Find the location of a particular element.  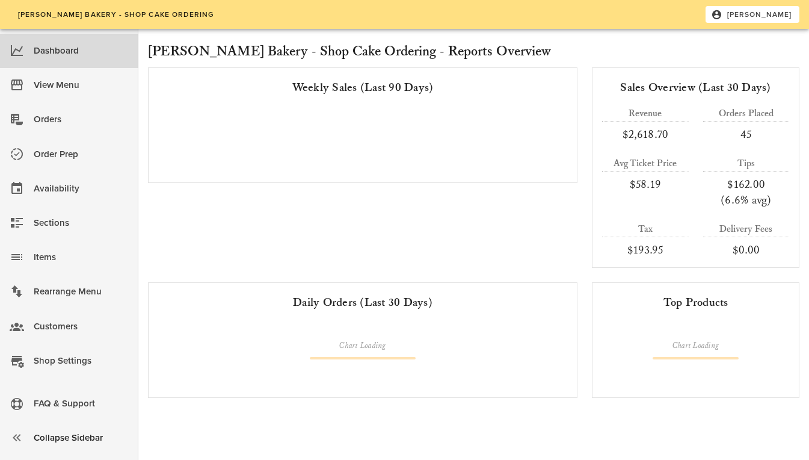

div: Top Products is located at coordinates (696, 302).